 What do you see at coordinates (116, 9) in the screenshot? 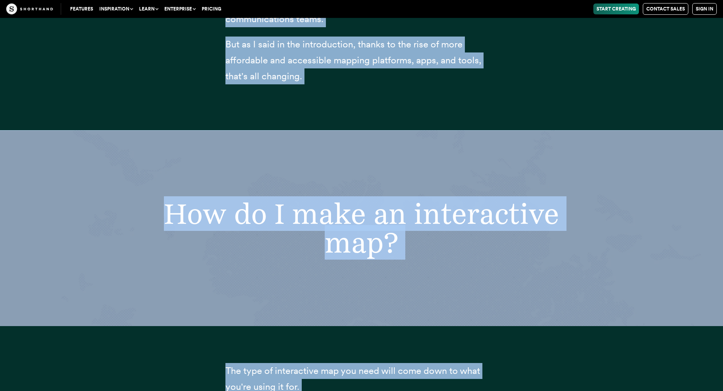
I see `button: Inspiration` at bounding box center [116, 9].